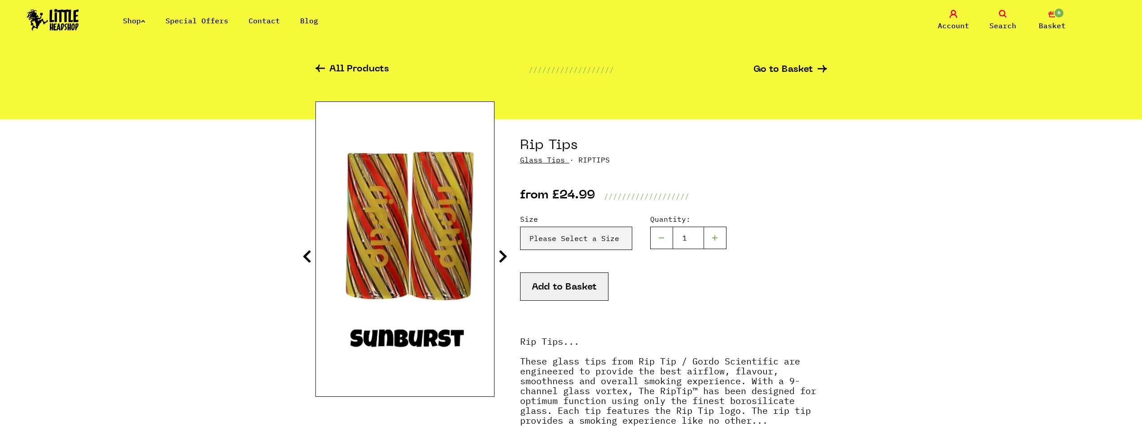 This screenshot has height=430, width=1142. What do you see at coordinates (688, 238) in the screenshot?
I see `input: 1` at bounding box center [688, 238].